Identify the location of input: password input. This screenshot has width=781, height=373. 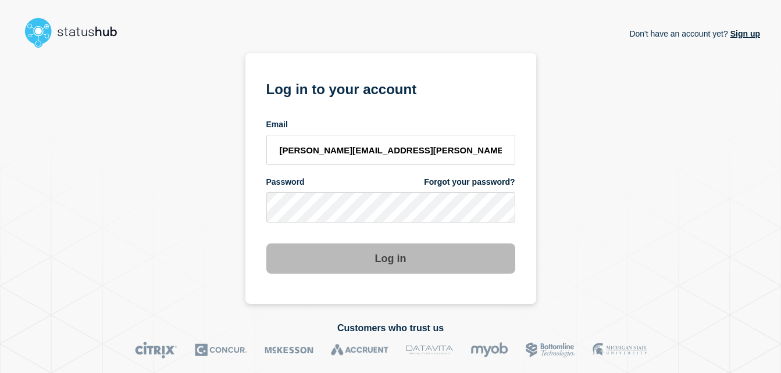
(391, 208).